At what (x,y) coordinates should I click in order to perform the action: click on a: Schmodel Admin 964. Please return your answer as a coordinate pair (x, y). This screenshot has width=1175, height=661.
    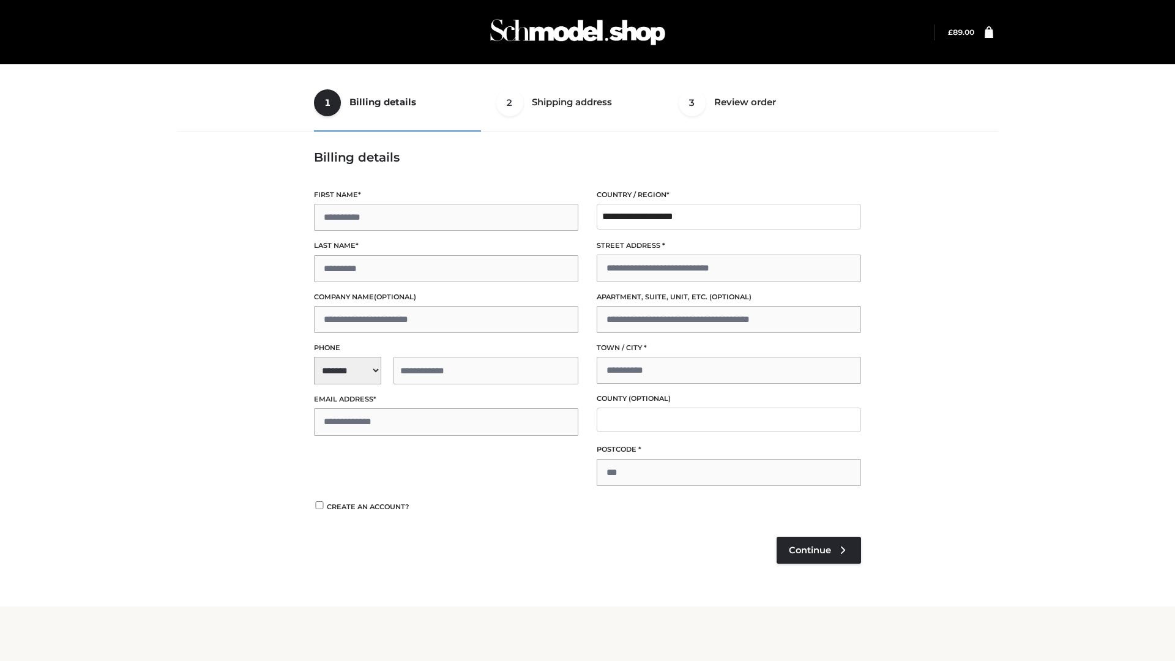
    Looking at the image, I should click on (578, 32).